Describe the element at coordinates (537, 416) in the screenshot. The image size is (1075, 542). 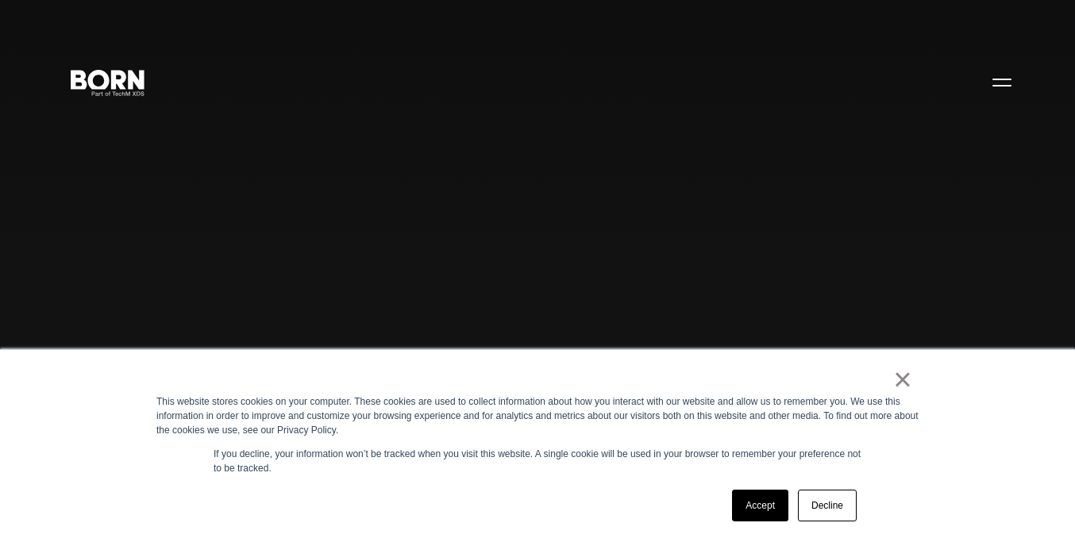
I see `div: This website stores cookies on your computer. These cookies are used to collect information about...` at that location.